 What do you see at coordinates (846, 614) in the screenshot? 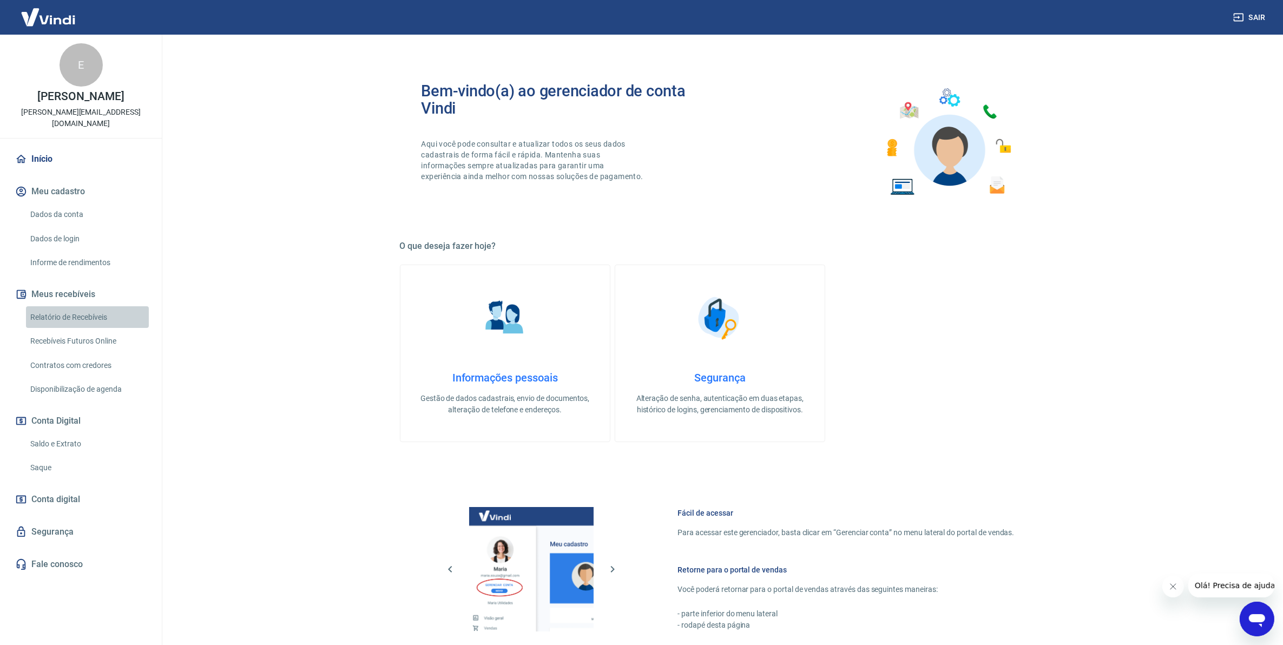
I see `p: - parte inferior do menu lateral` at bounding box center [846, 614].